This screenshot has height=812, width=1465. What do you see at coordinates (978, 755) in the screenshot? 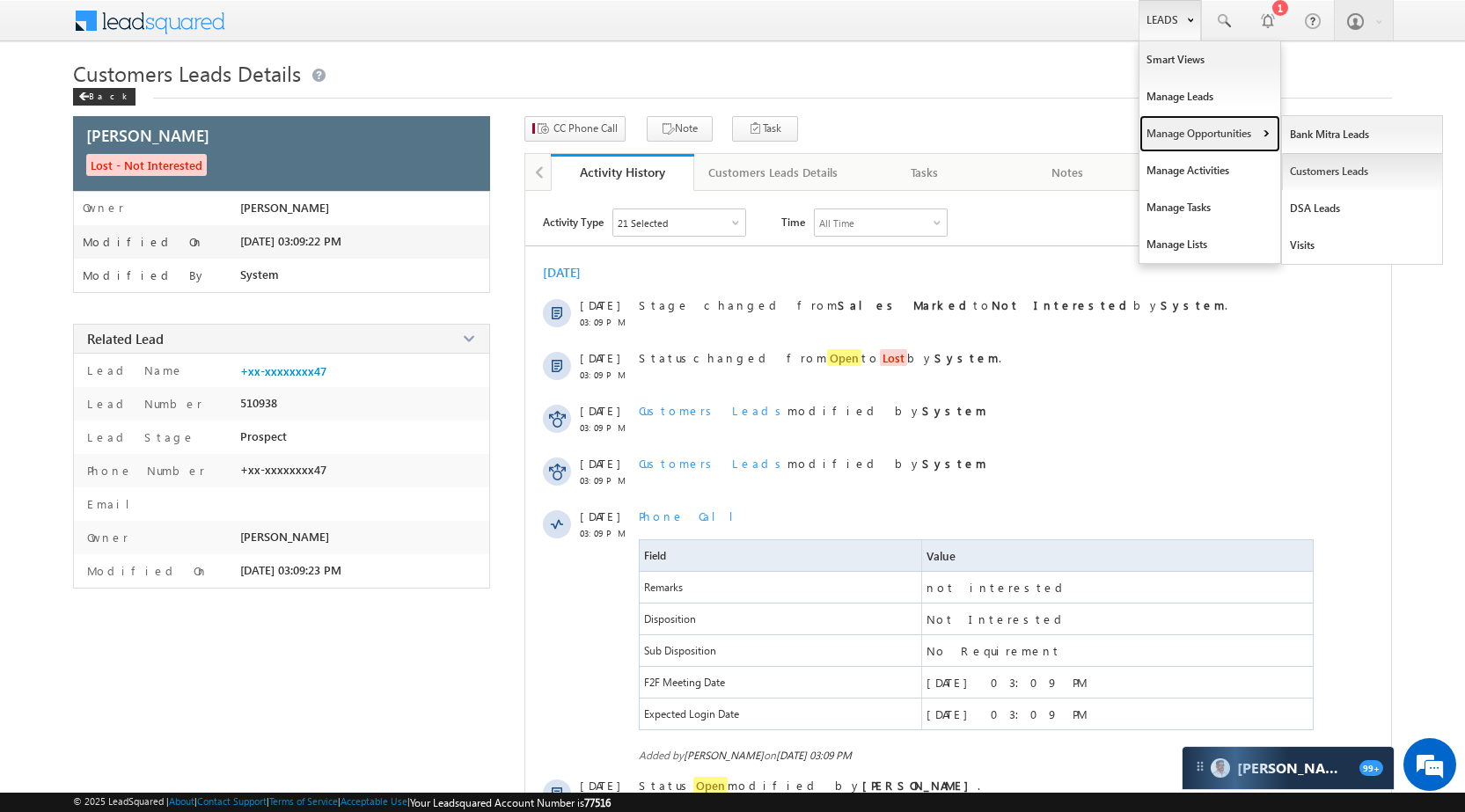
I see `span: Added by on` at bounding box center [978, 755].